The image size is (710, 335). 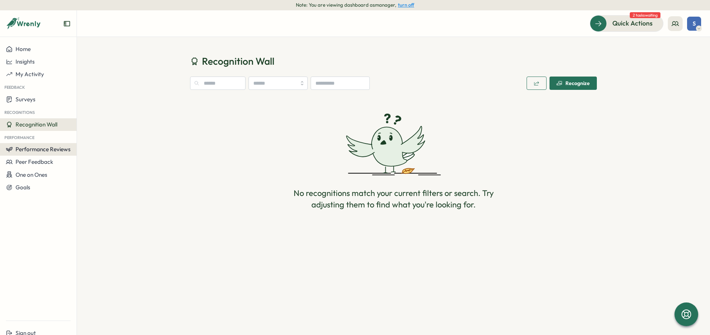 I want to click on button: Recognize, so click(x=573, y=83).